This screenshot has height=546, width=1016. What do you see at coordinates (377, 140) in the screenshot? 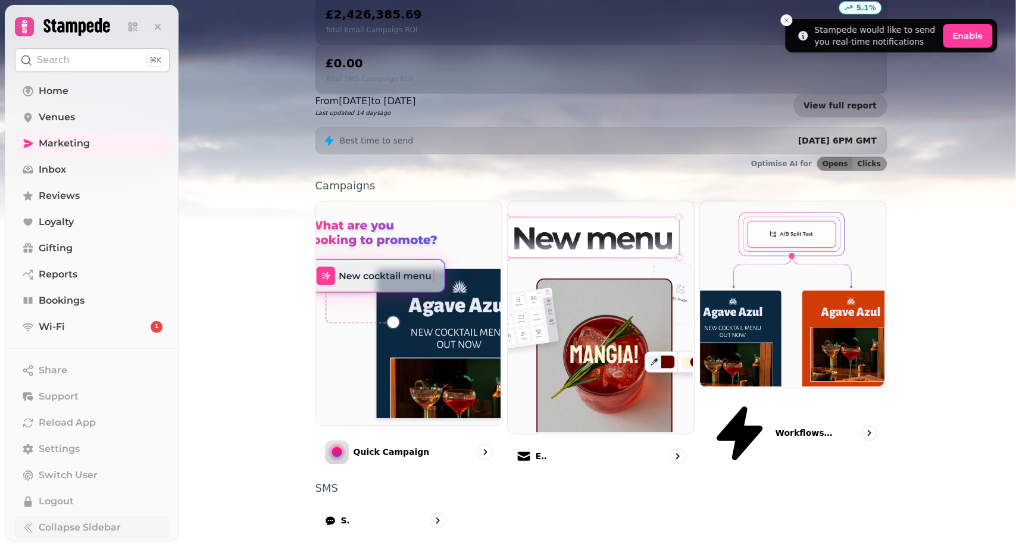
I see `p: Best time to send` at bounding box center [377, 140].